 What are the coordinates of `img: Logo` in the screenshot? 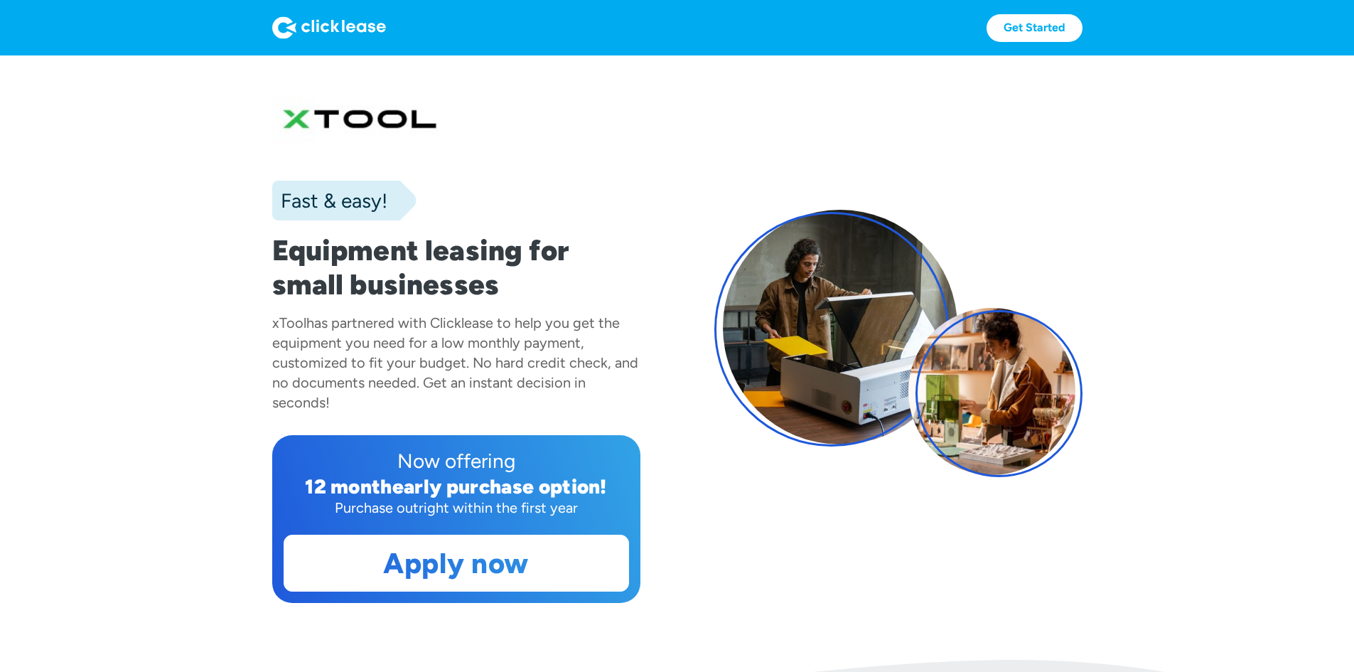 It's located at (329, 28).